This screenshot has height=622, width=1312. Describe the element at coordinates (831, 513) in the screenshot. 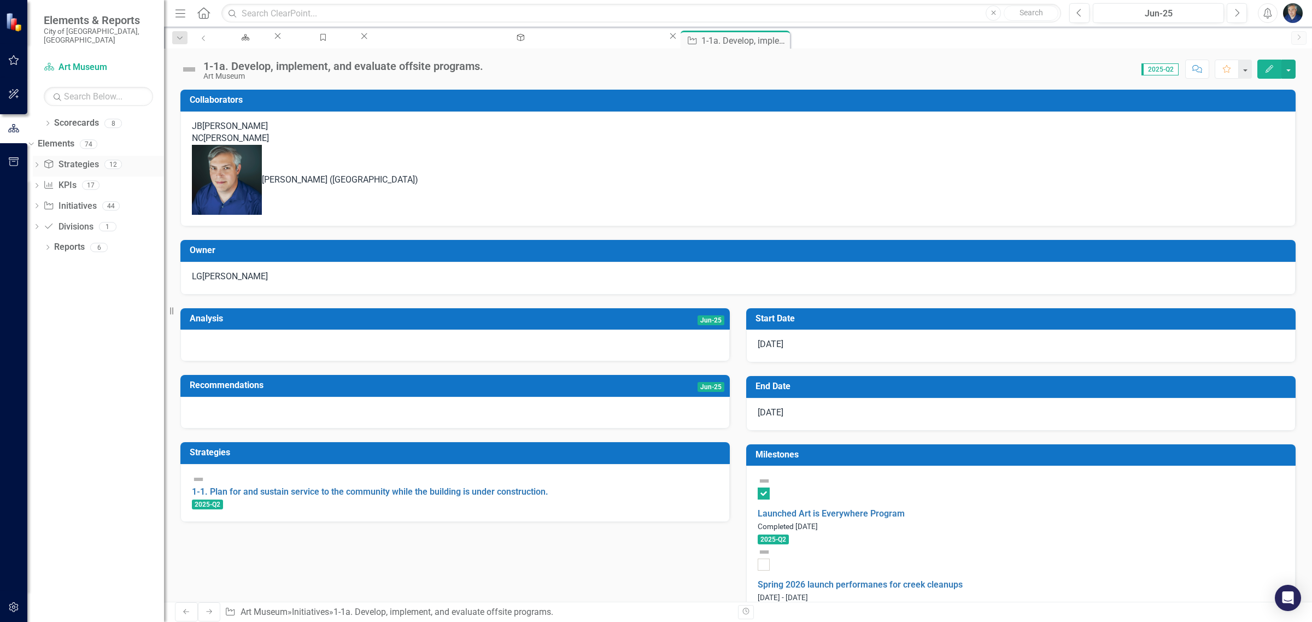

I see `a: Launched Art is Everywhere Program` at that location.